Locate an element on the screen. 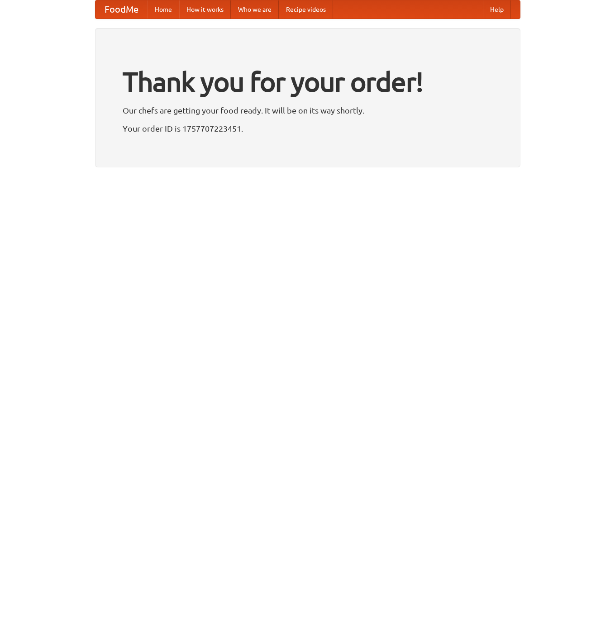 The width and height of the screenshot is (615, 640). a: FoodMe is located at coordinates (121, 9).